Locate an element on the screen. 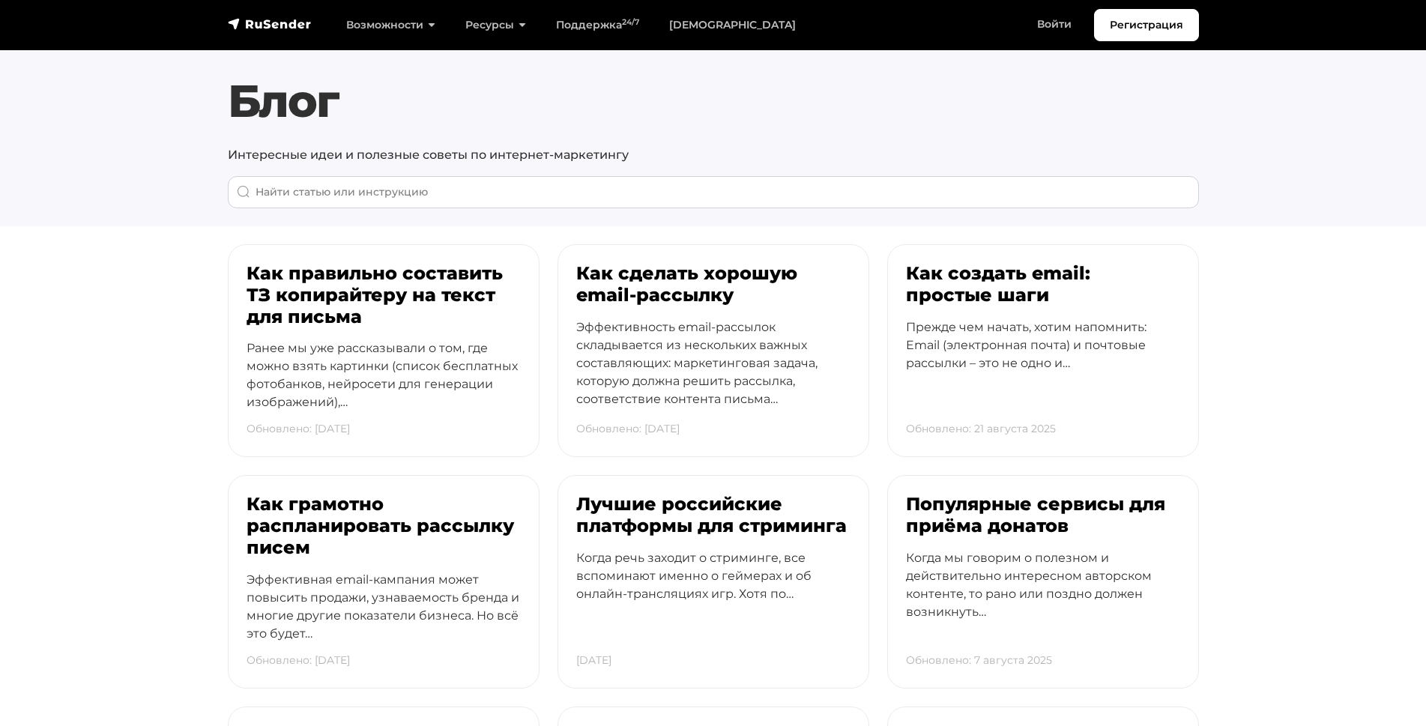 The width and height of the screenshot is (1426, 726). a: Возможности is located at coordinates (390, 25).